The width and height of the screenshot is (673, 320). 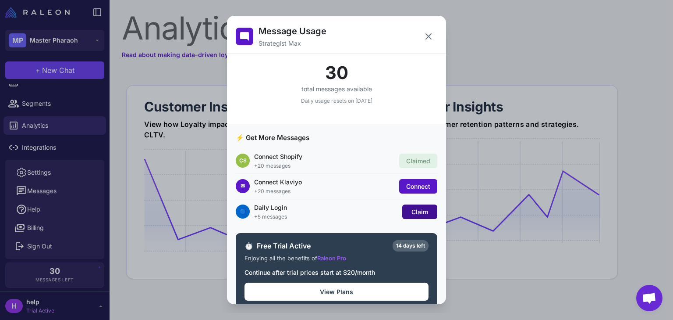 What do you see at coordinates (337, 73) in the screenshot?
I see `div: 30` at bounding box center [337, 73].